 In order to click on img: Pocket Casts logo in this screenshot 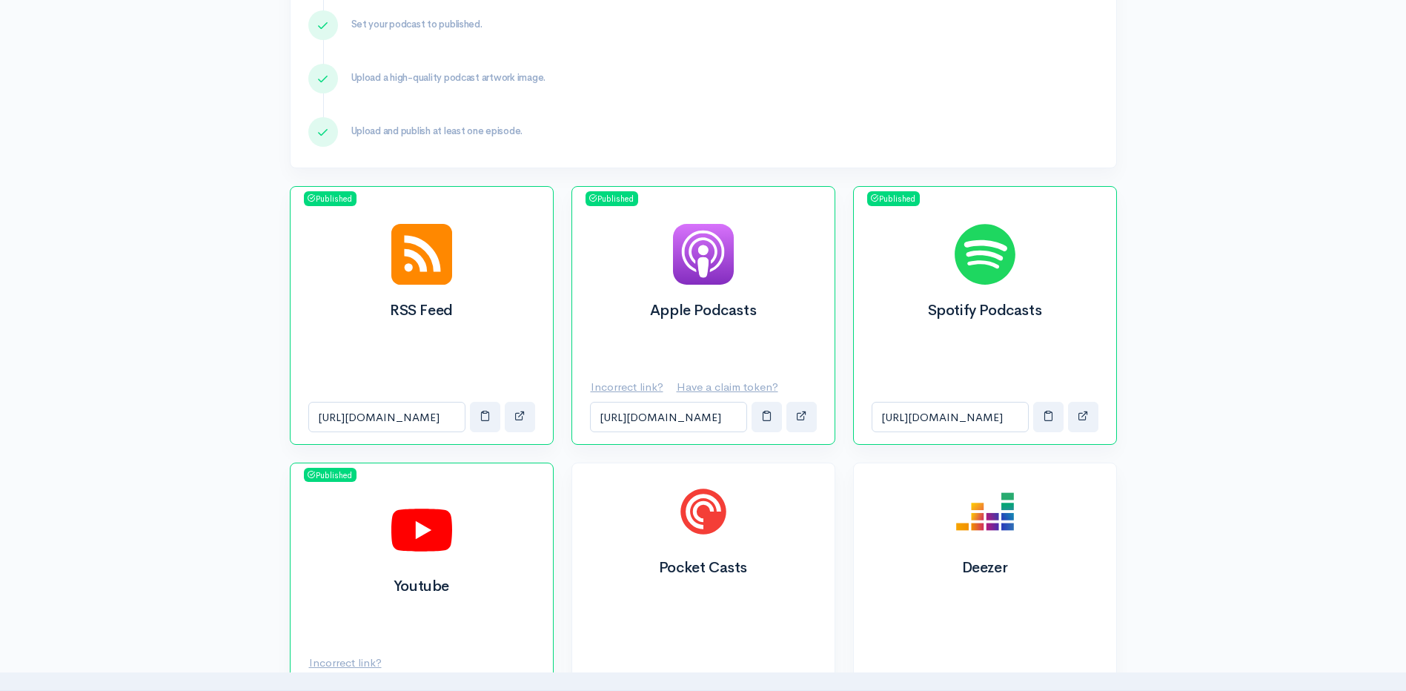, I will do `click(703, 511)`.